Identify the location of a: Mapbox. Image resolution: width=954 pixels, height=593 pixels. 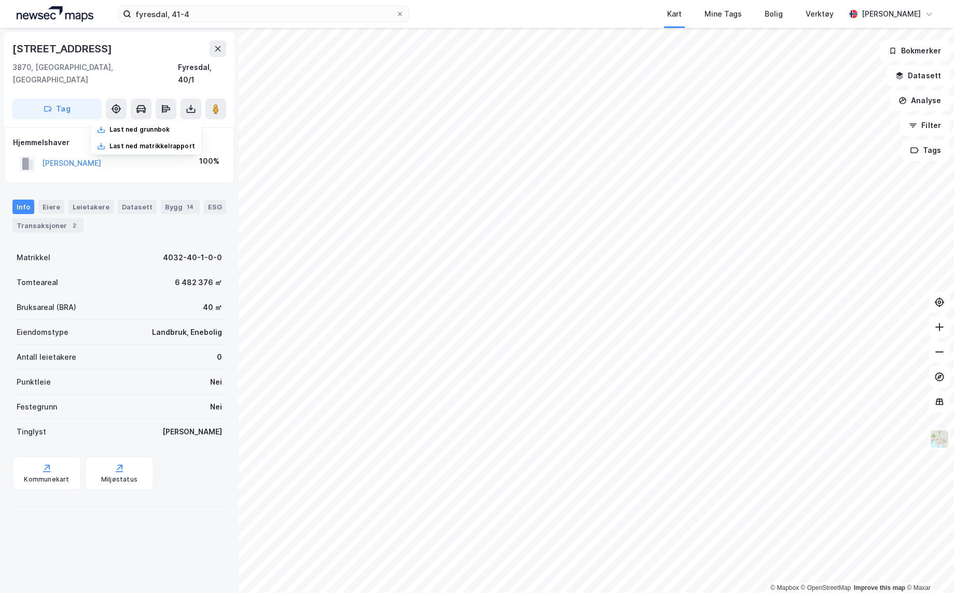
(784, 588).